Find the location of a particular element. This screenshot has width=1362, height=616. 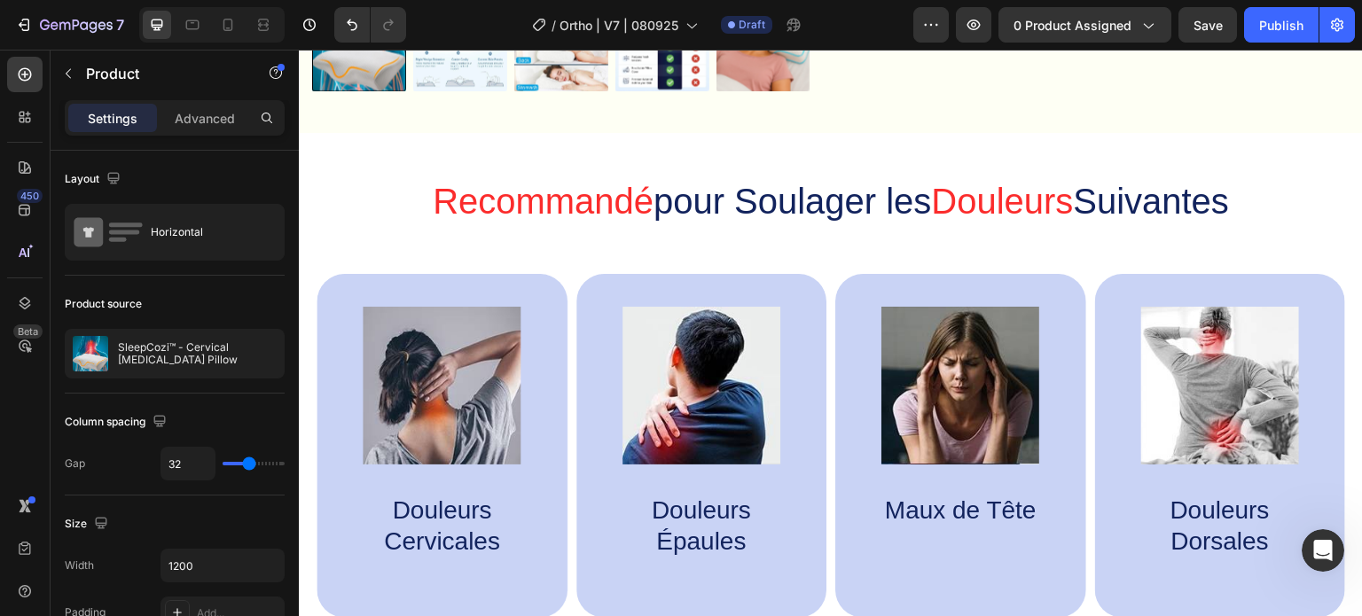

p: 7 is located at coordinates (120, 25).